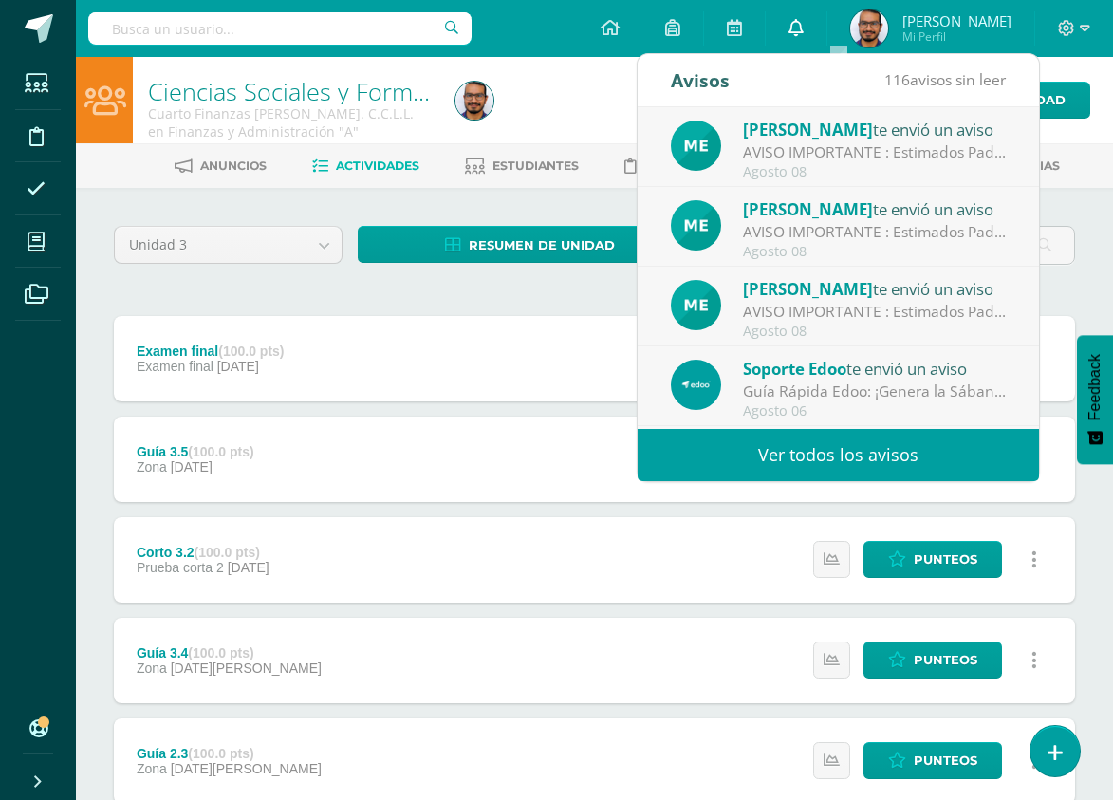  What do you see at coordinates (378, 165) in the screenshot?
I see `span: Actividades` at bounding box center [378, 165].